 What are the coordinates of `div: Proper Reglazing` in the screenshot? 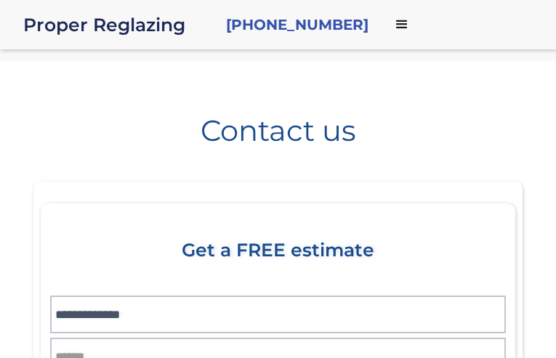 It's located at (118, 25).